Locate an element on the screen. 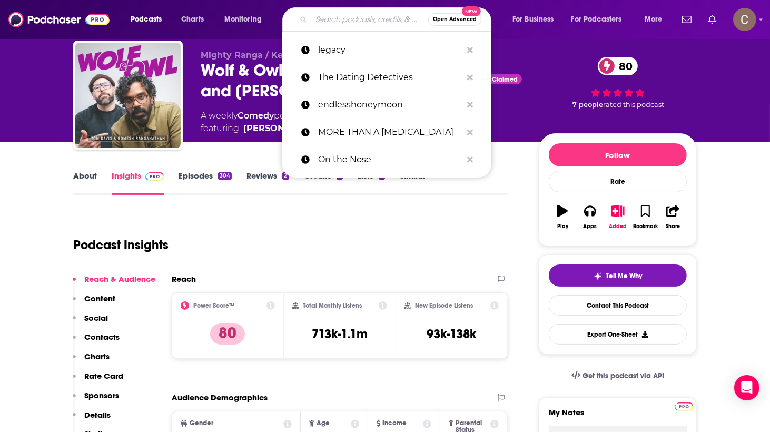 The width and height of the screenshot is (770, 432). button: Follow is located at coordinates (618, 155).